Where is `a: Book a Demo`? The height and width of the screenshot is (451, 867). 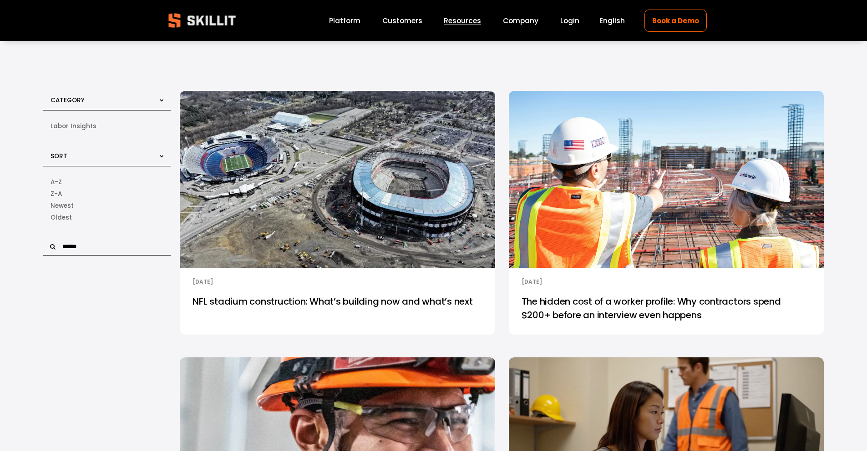 a: Book a Demo is located at coordinates (675, 20).